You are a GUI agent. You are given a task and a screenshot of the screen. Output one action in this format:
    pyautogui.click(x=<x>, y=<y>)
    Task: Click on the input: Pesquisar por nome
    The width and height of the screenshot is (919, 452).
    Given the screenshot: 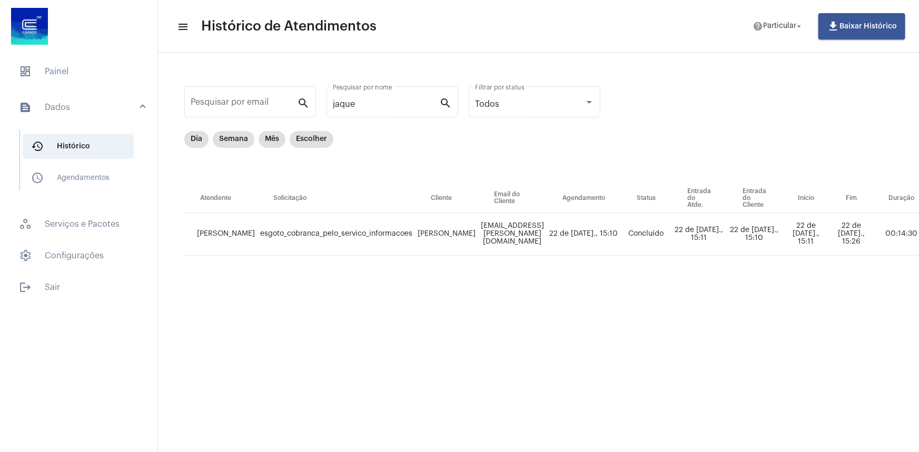 What is the action you would take?
    pyautogui.click(x=386, y=104)
    